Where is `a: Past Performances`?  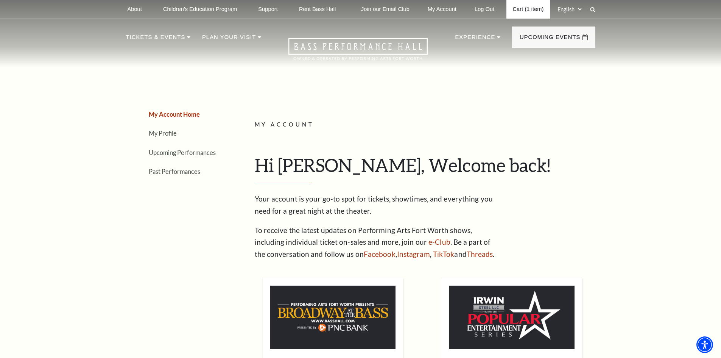 a: Past Performances is located at coordinates (174, 171).